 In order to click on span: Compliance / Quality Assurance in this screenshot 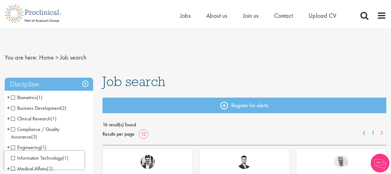, I will do `click(35, 133)`.